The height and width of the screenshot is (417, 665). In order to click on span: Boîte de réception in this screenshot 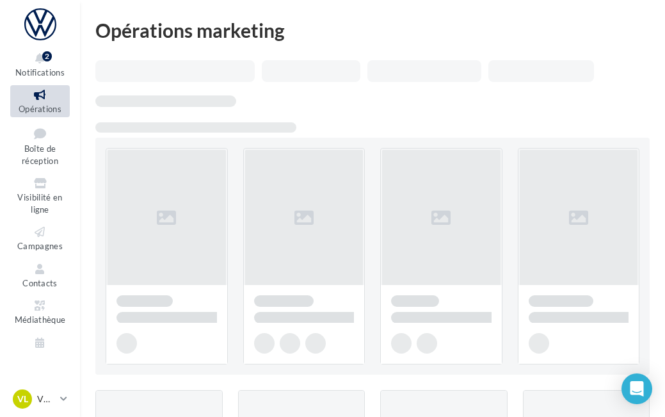, I will do `click(40, 154)`.